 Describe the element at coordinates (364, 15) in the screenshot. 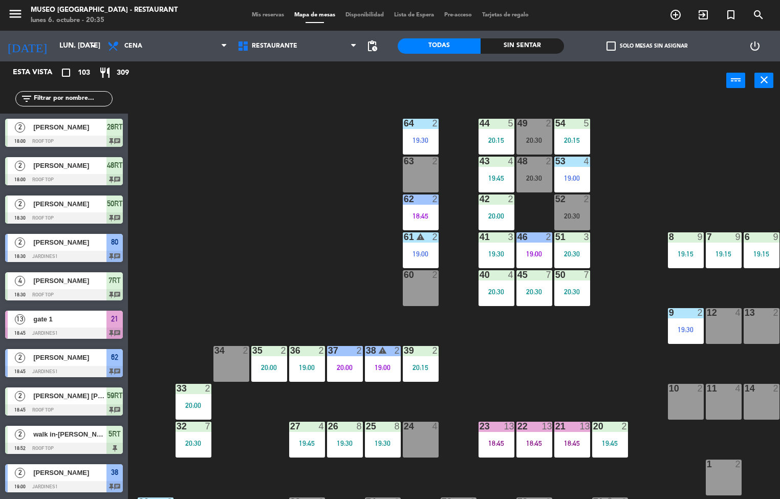

I see `span: Disponibilidad` at that location.